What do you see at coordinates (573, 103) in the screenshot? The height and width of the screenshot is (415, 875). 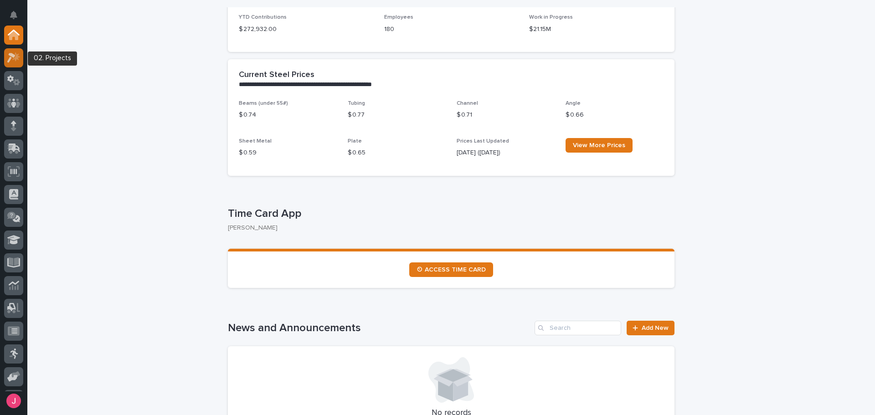 I see `span: Angle` at bounding box center [573, 103].